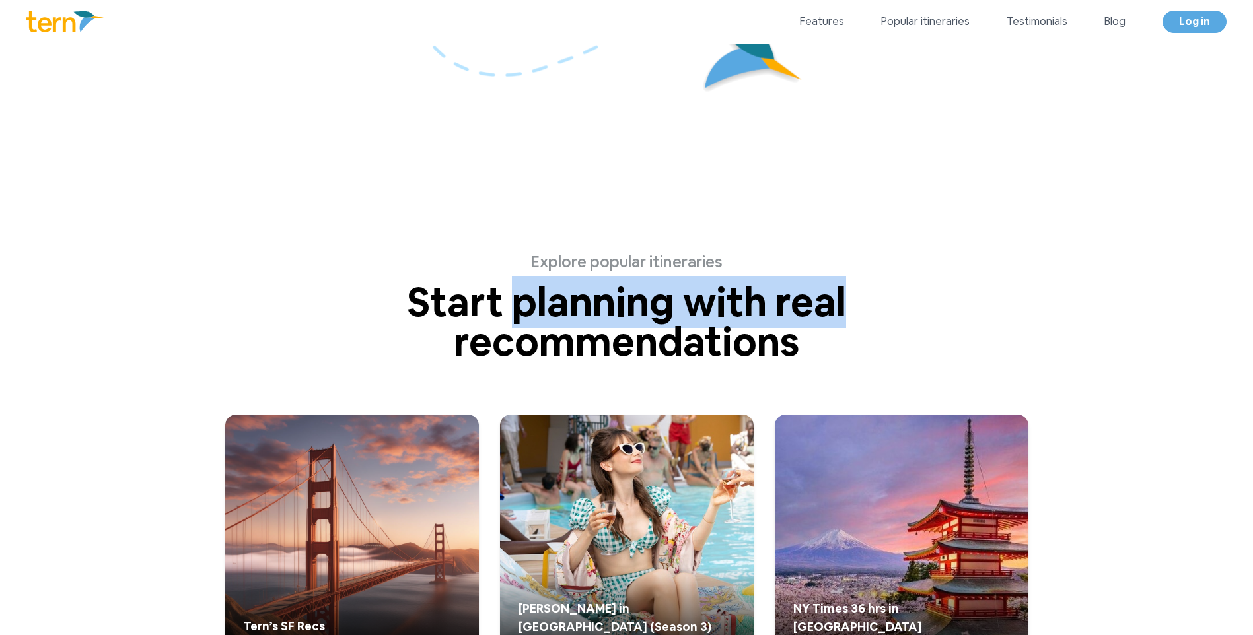 This screenshot has width=1253, height=635. I want to click on a: Log in, so click(1194, 22).